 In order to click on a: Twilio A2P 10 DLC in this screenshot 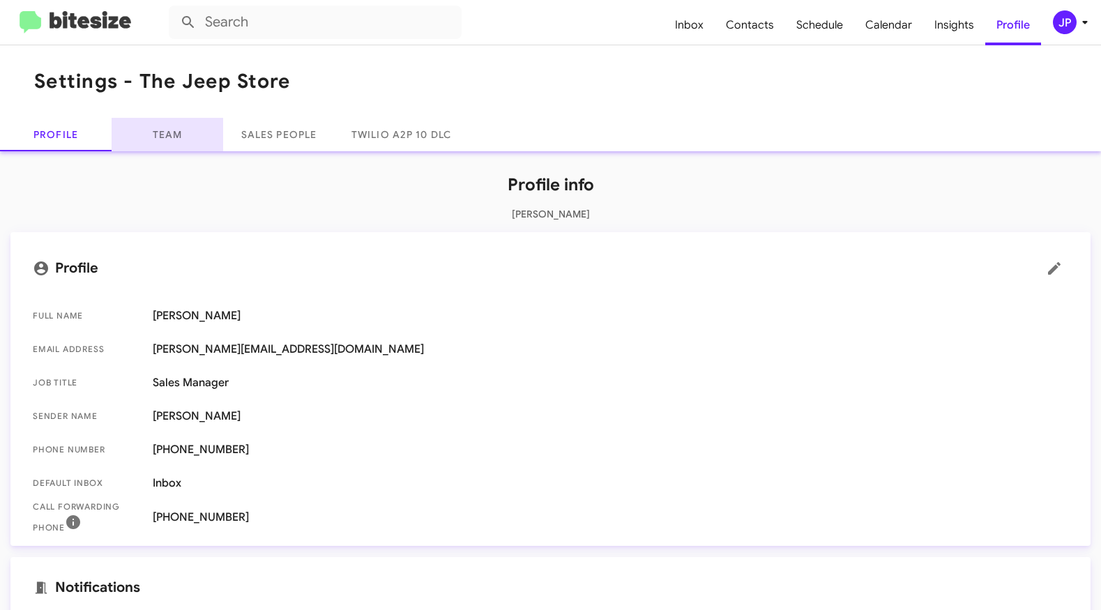, I will do `click(401, 135)`.